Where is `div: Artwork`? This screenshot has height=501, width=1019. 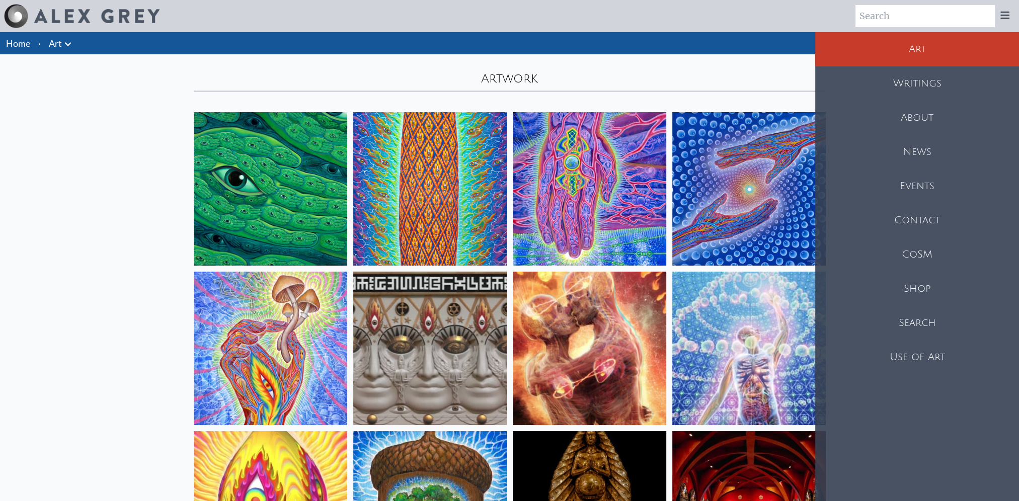
div: Artwork is located at coordinates (510, 73).